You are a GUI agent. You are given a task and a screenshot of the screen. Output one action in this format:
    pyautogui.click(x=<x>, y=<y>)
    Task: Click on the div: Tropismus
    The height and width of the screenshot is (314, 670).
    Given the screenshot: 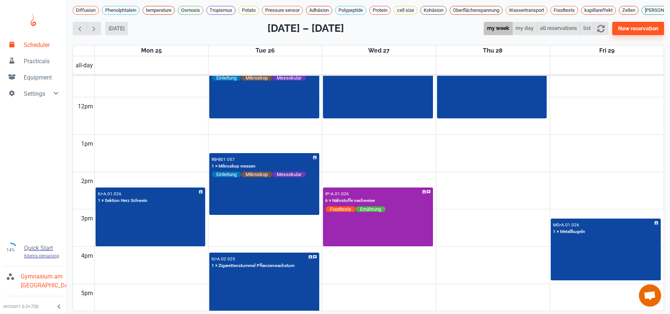 What is the action you would take?
    pyautogui.click(x=221, y=10)
    